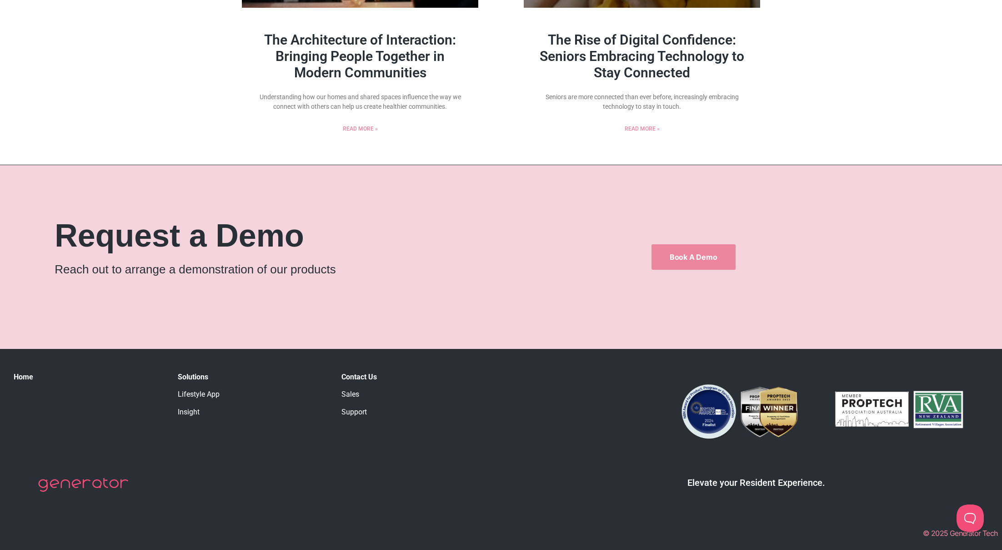 This screenshot has width=1002, height=550. What do you see at coordinates (193, 377) in the screenshot?
I see `strong: Solutions` at bounding box center [193, 377].